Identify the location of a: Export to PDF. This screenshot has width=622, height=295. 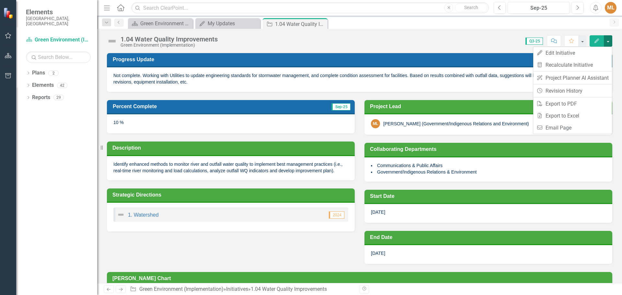
(572, 104).